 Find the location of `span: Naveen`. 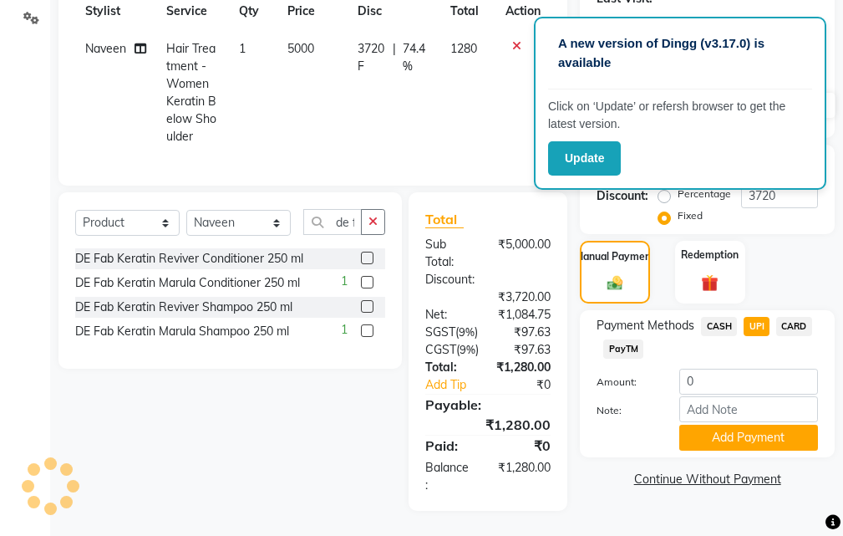

span: Naveen is located at coordinates (105, 48).